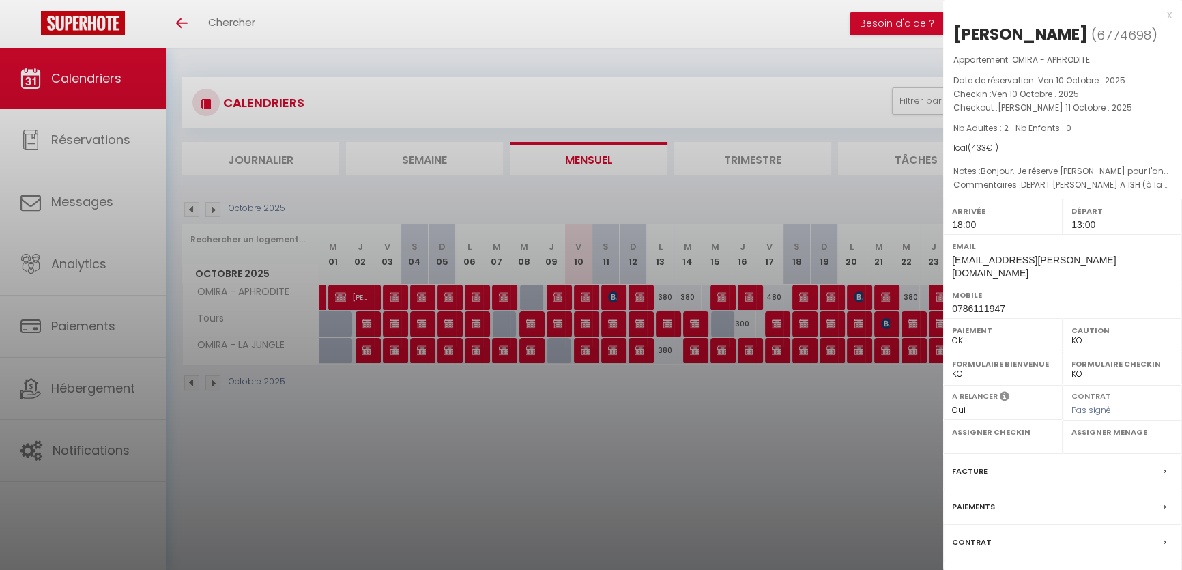  Describe the element at coordinates (1063, 185) in the screenshot. I see `p: Commentaires :` at that location.